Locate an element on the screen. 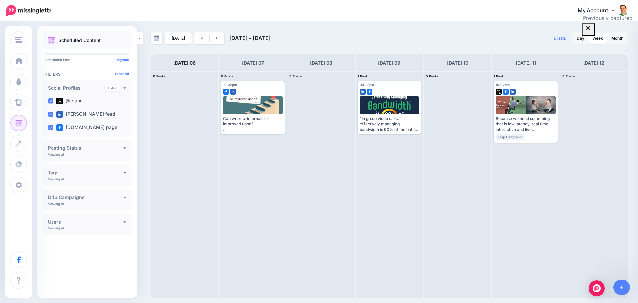 The image size is (638, 303). img: menu.png is located at coordinates (19, 40).